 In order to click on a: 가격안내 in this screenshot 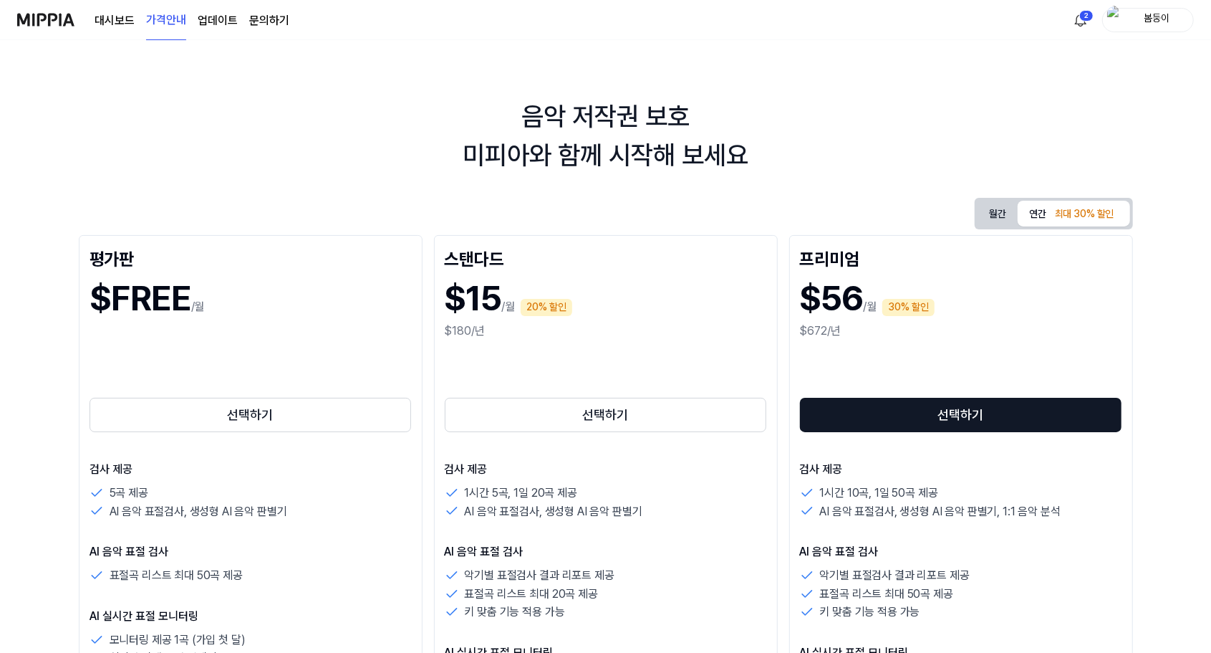, I will do `click(166, 20)`.